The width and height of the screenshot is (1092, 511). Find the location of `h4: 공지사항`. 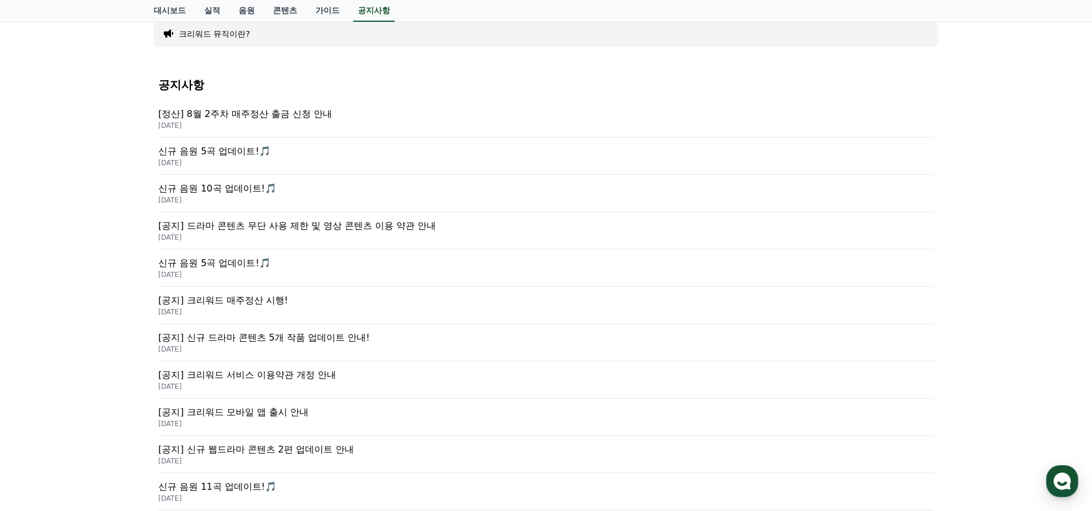

h4: 공지사항 is located at coordinates (546, 85).